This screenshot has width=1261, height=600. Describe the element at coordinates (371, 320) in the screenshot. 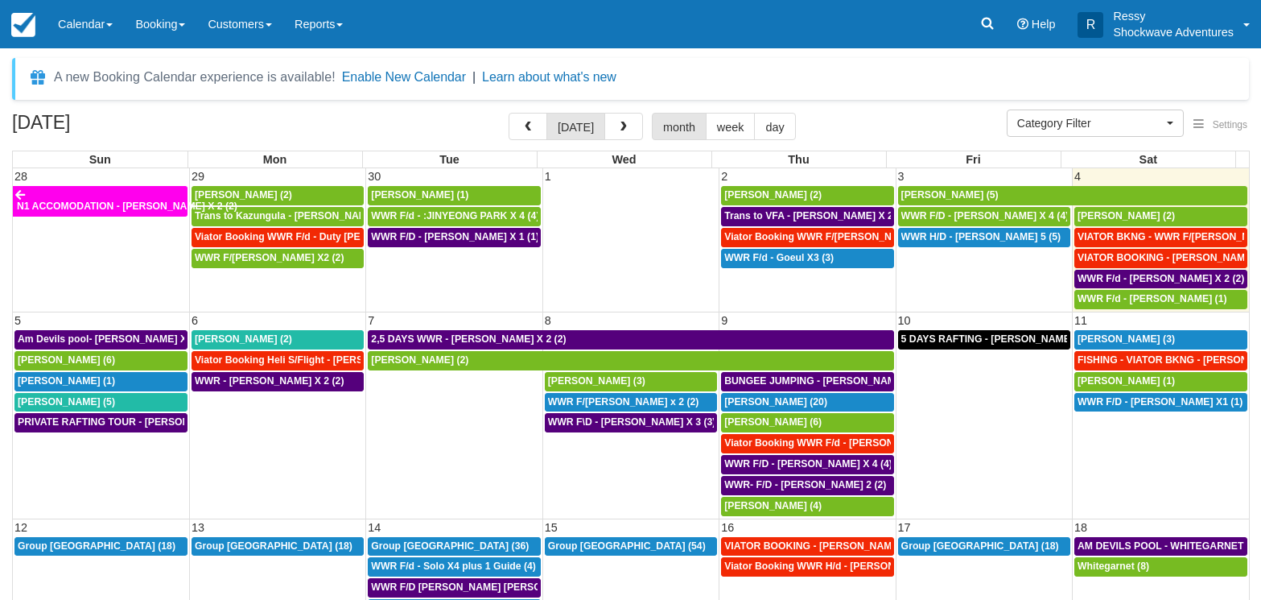

I see `span: 7` at that location.